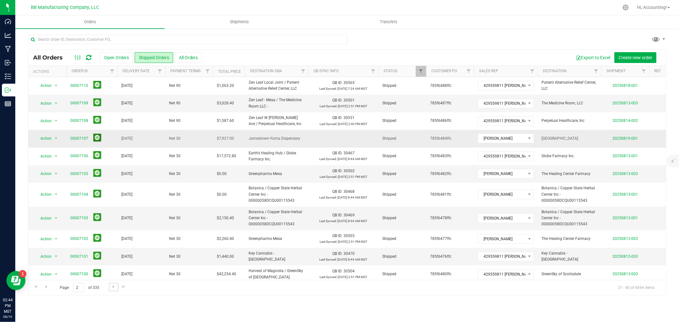  I want to click on span: Shipments, so click(239, 22).